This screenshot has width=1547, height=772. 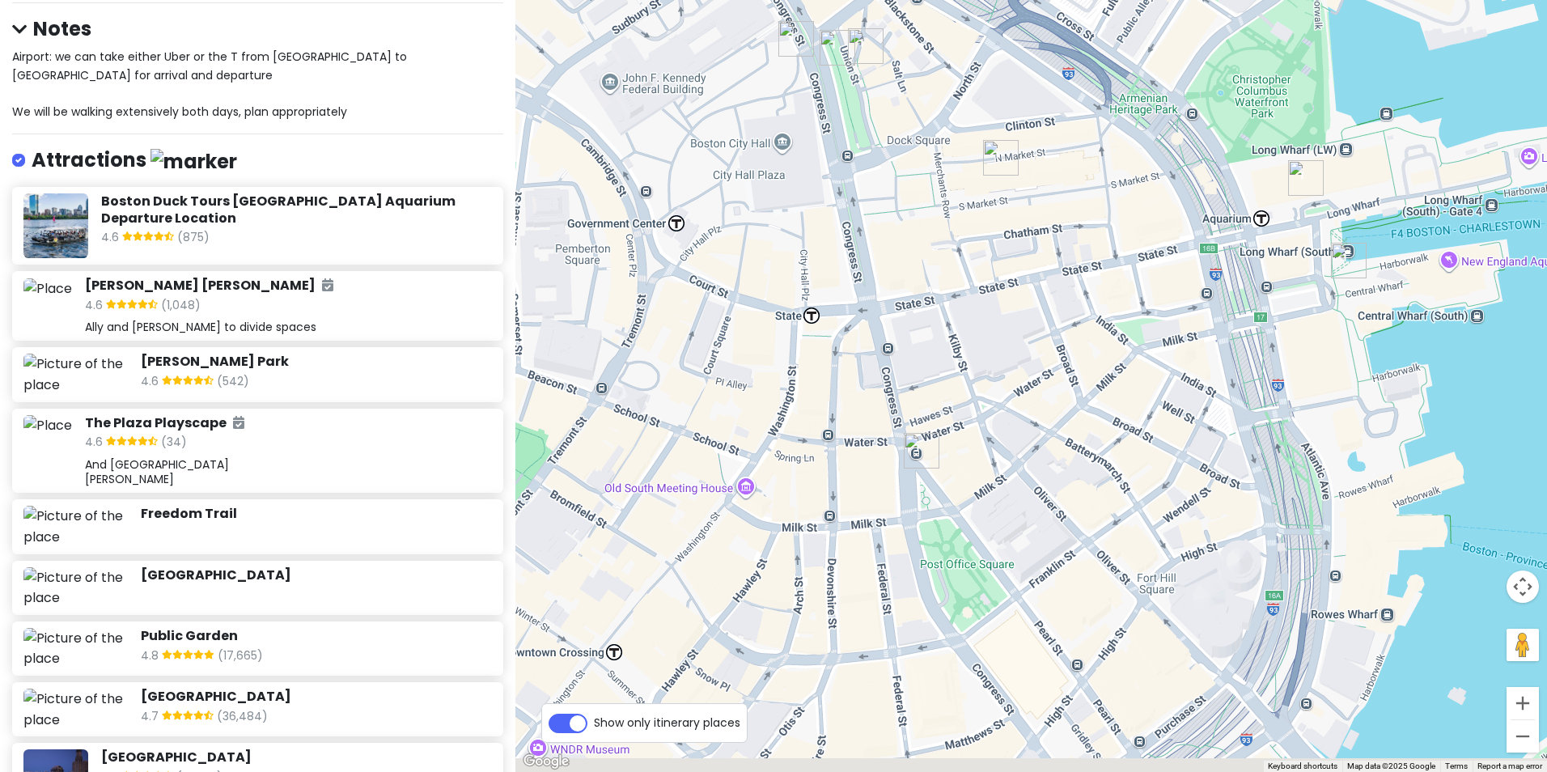 What do you see at coordinates (240, 657) in the screenshot?
I see `span: (17,665)` at bounding box center [240, 657].